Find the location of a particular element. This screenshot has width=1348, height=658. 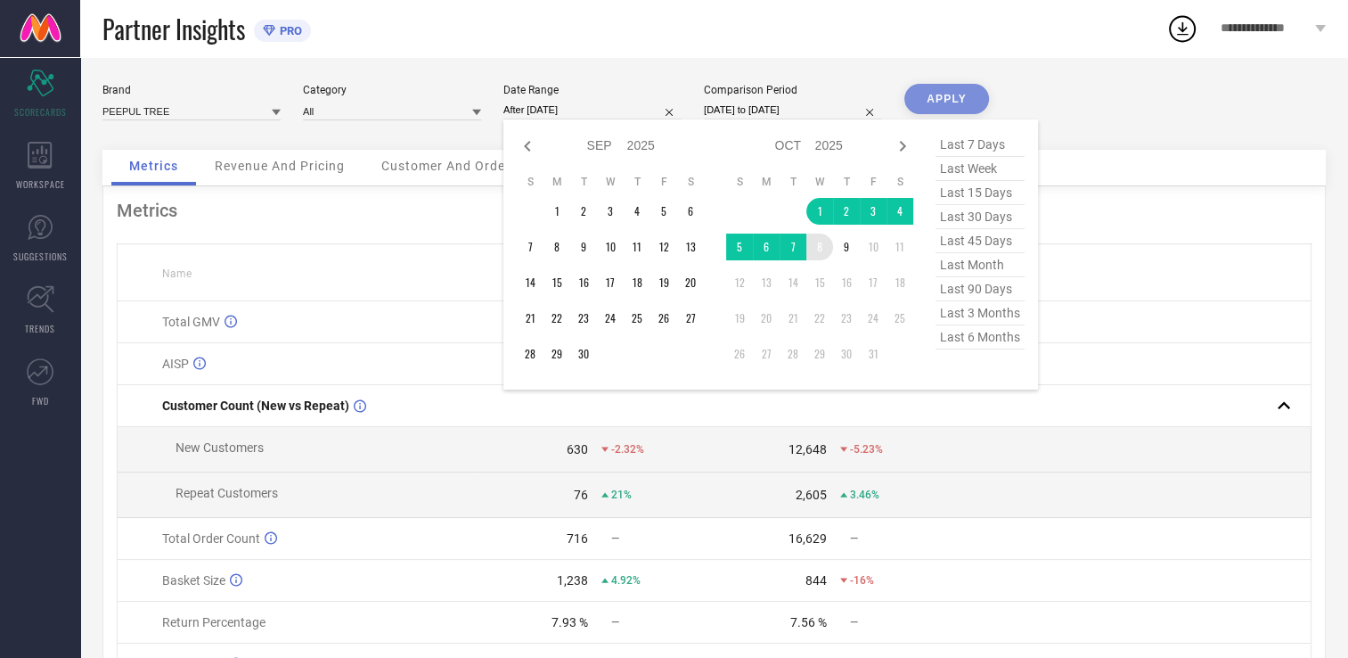

div: Comparison Period is located at coordinates (793, 90).